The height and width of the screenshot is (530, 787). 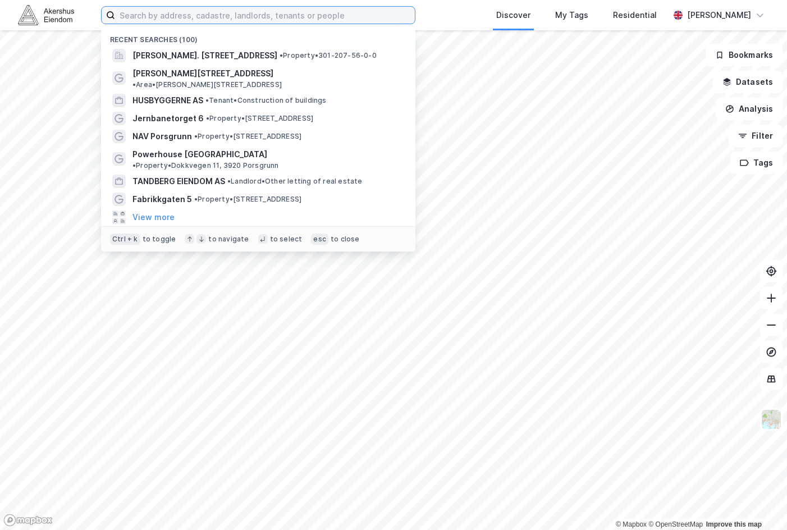 What do you see at coordinates (571, 15) in the screenshot?
I see `div: My Tags` at bounding box center [571, 15].